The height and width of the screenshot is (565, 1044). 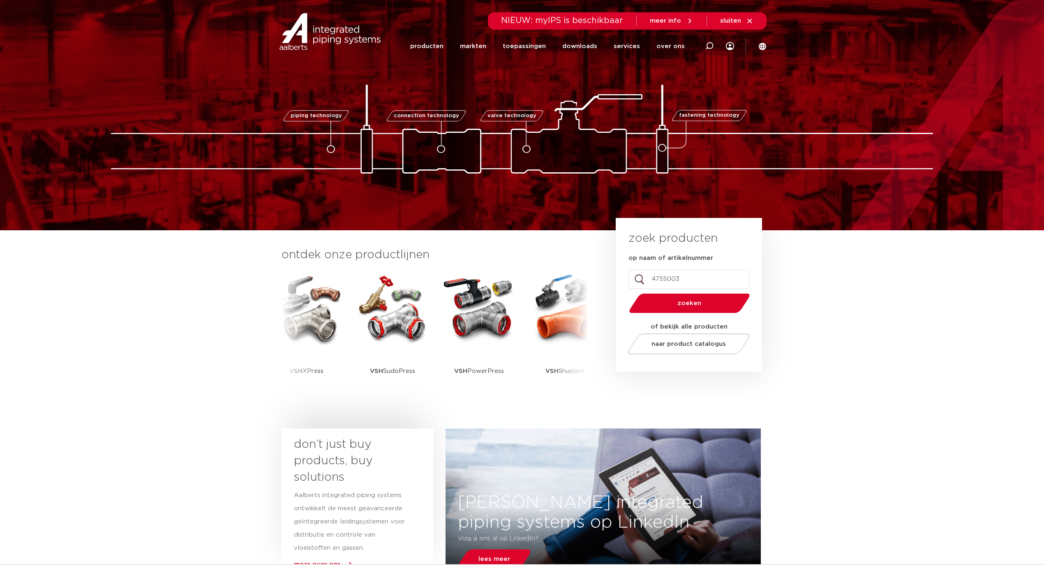 I want to click on button: zoeken, so click(x=689, y=303).